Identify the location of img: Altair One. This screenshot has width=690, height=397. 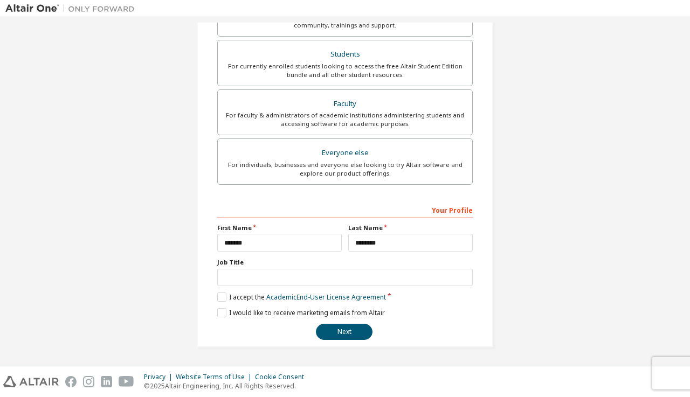
(73, 9).